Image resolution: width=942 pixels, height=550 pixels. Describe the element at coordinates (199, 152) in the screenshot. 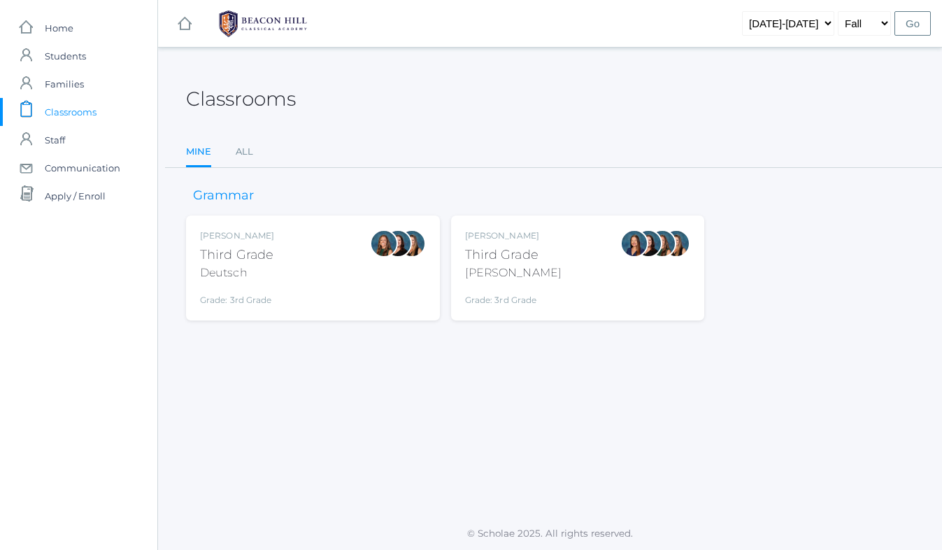

I see `a: Mine` at that location.